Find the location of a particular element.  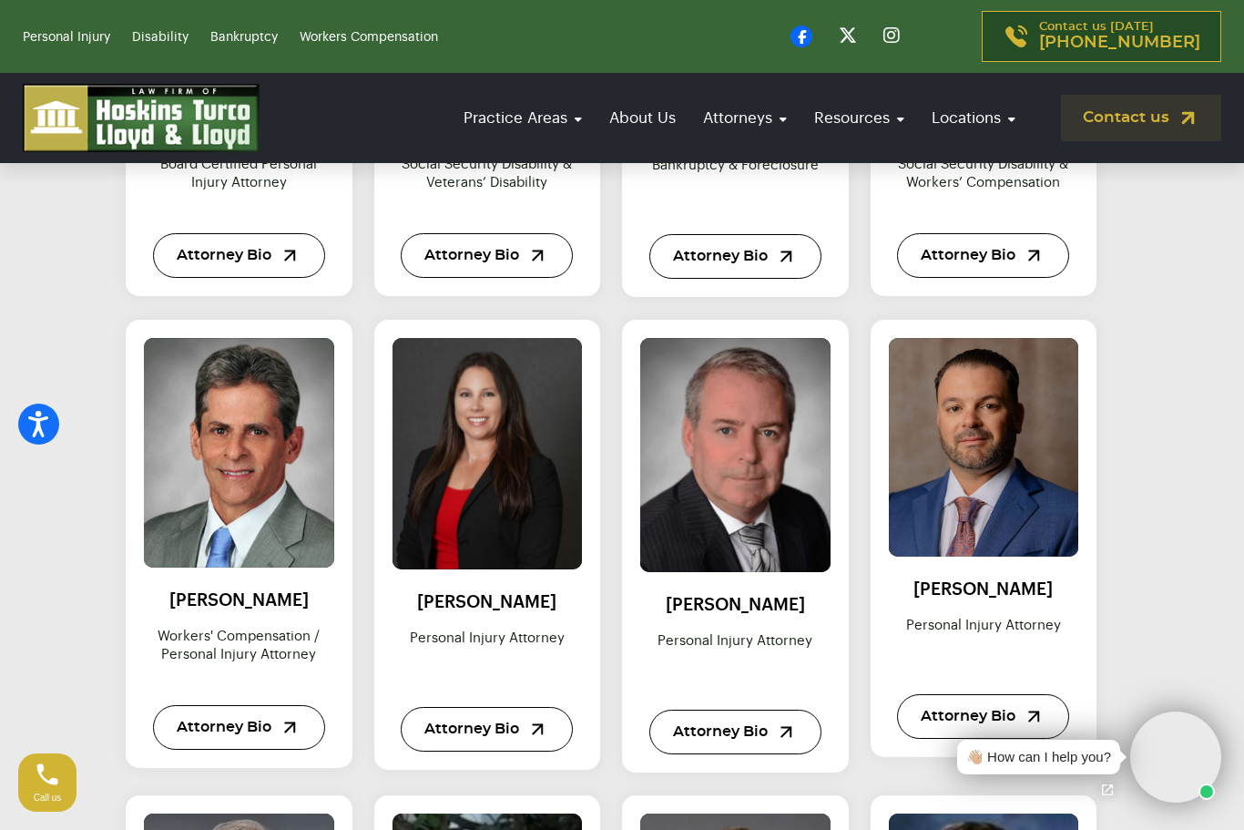

p: social security disability & veterans’ disability is located at coordinates (487, 183).